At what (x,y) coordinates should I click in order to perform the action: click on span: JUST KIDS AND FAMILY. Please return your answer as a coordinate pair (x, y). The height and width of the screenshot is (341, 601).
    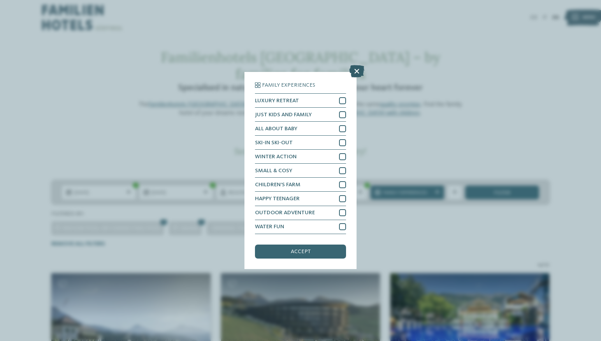
    Looking at the image, I should click on (283, 115).